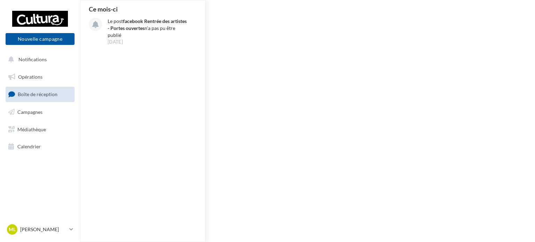 The height and width of the screenshot is (242, 535). Describe the element at coordinates (38, 94) in the screenshot. I see `span: Boîte de réception` at that location.